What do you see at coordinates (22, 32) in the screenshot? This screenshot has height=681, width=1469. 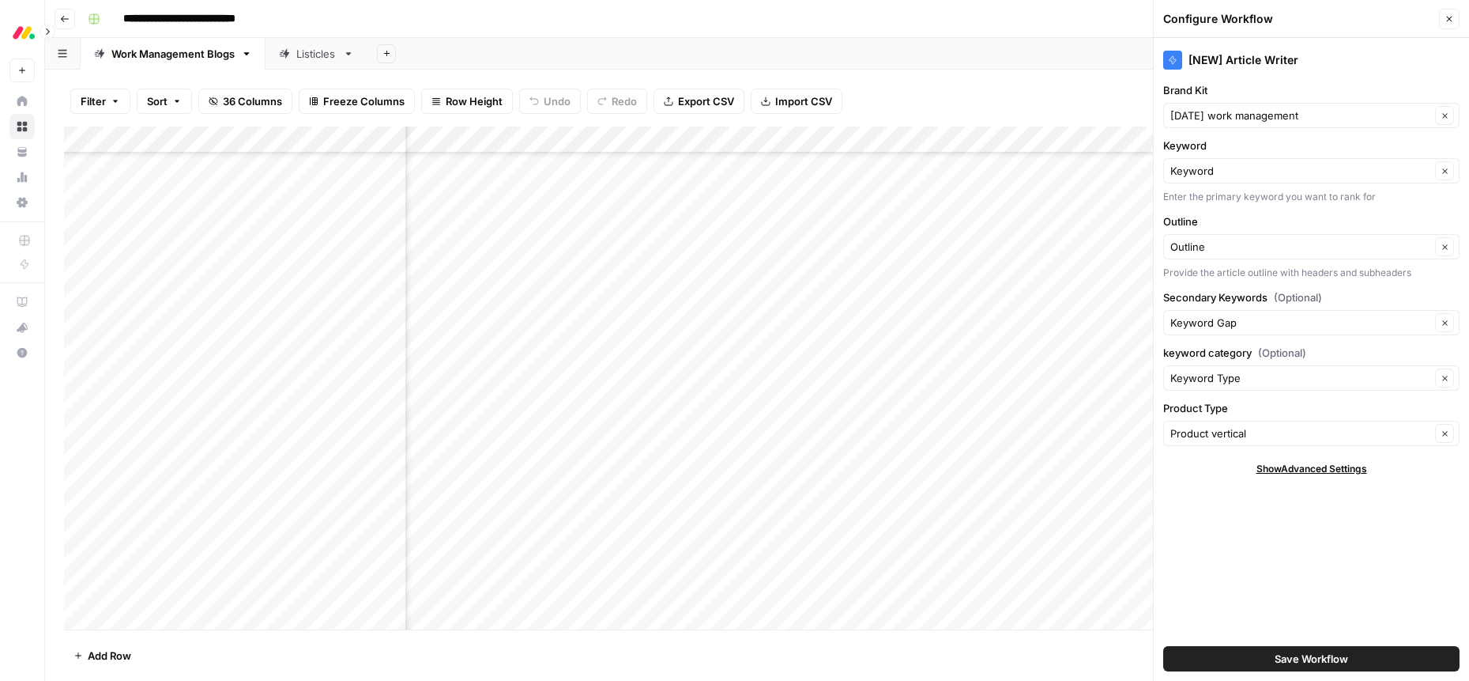 I see `button: Workspace: Monday.com` at bounding box center [22, 32].